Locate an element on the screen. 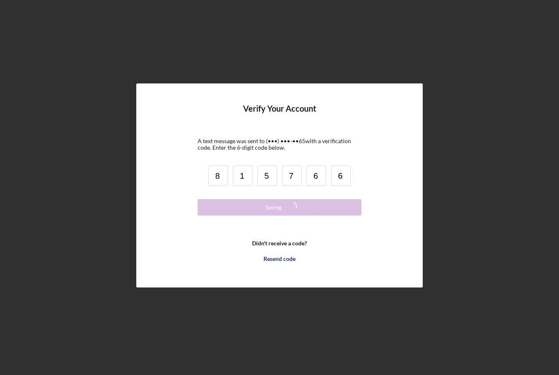 This screenshot has height=375, width=559. button: Saving is located at coordinates (280, 208).